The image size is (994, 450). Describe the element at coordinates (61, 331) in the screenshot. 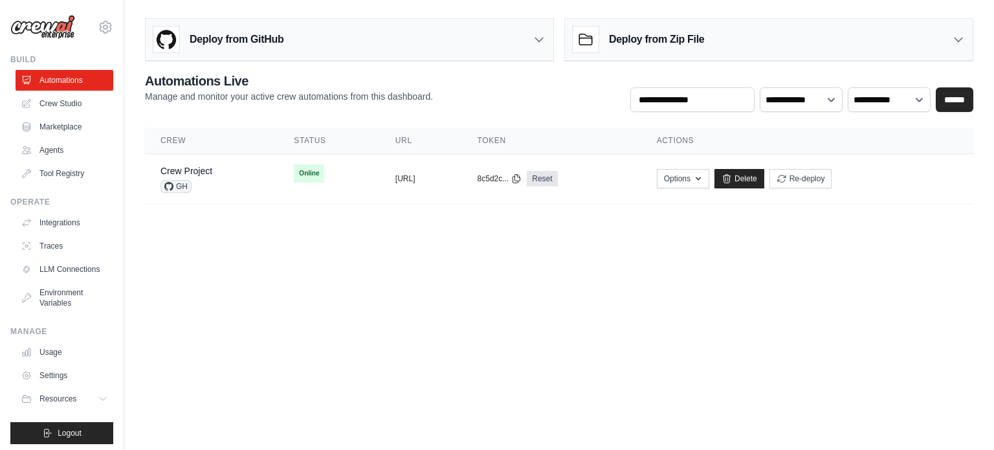

I see `div: Manage` at that location.